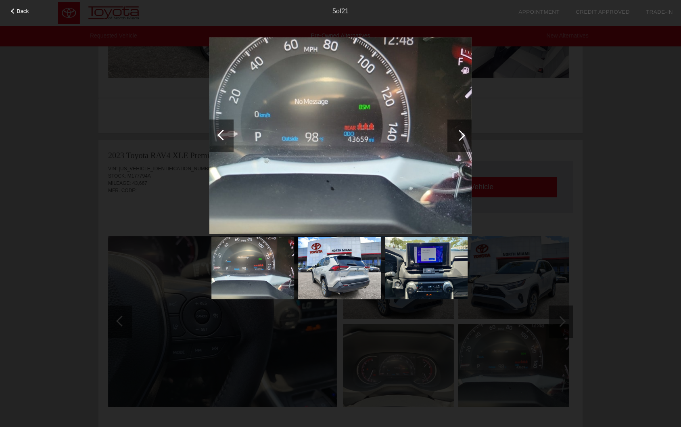  Describe the element at coordinates (23, 11) in the screenshot. I see `span: Back` at that location.